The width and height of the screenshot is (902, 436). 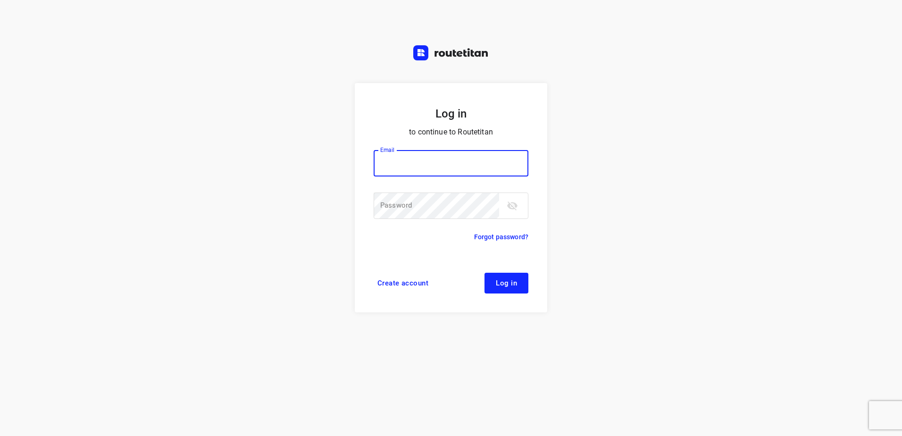 I want to click on a: Routetitan, so click(x=451, y=54).